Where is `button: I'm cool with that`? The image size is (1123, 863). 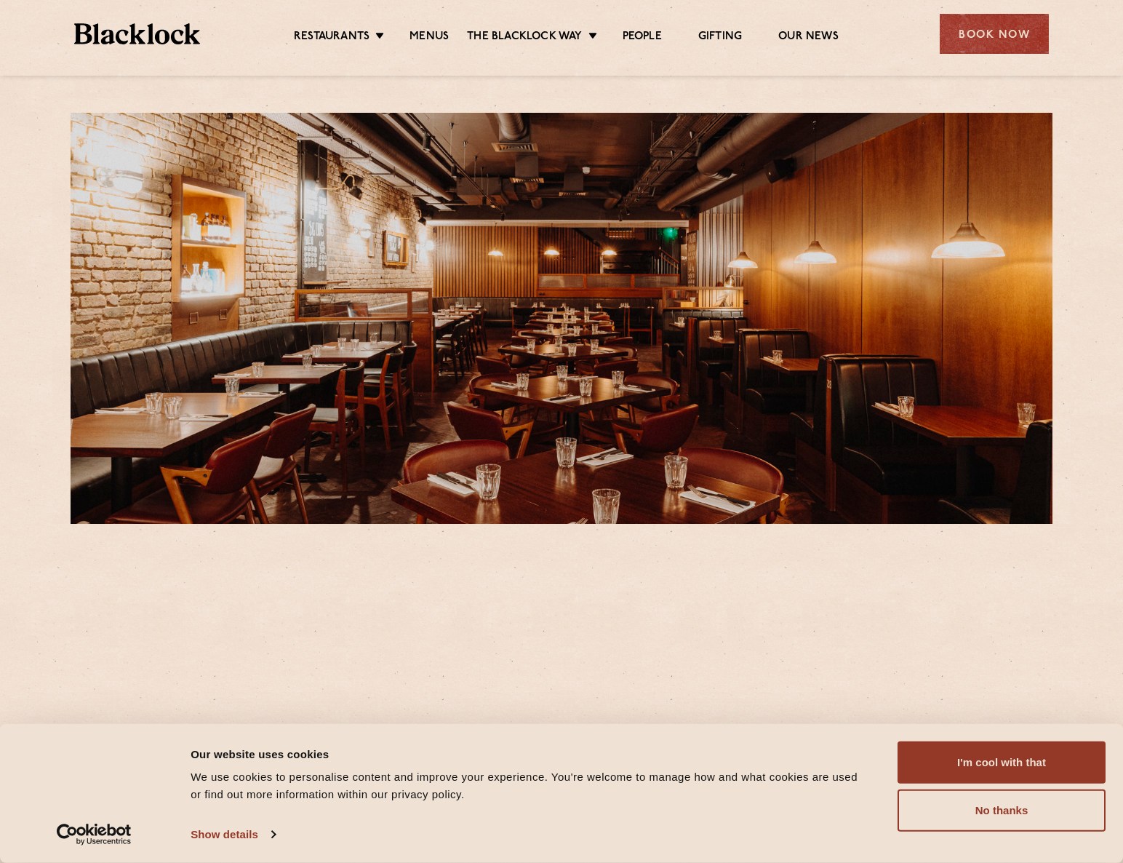 button: I'm cool with that is located at coordinates (1001, 762).